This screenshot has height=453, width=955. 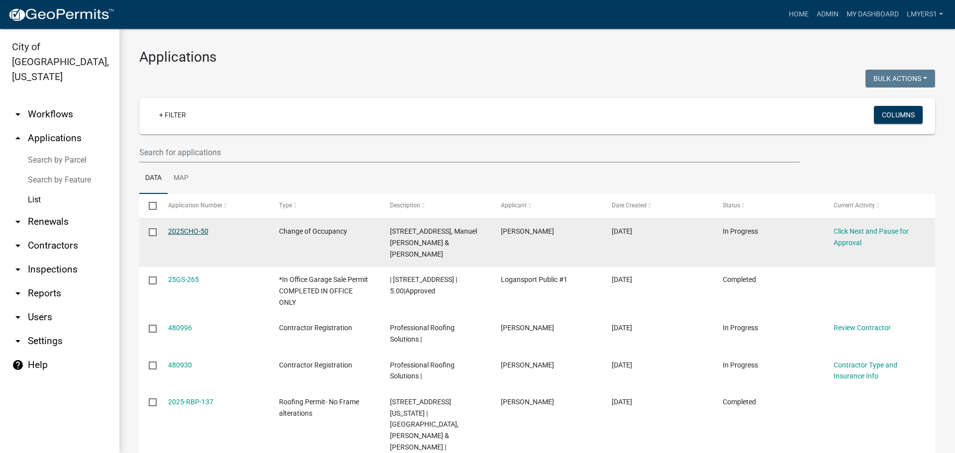 What do you see at coordinates (546, 206) in the screenshot?
I see `datatable-header-cell: Applicant` at bounding box center [546, 206].